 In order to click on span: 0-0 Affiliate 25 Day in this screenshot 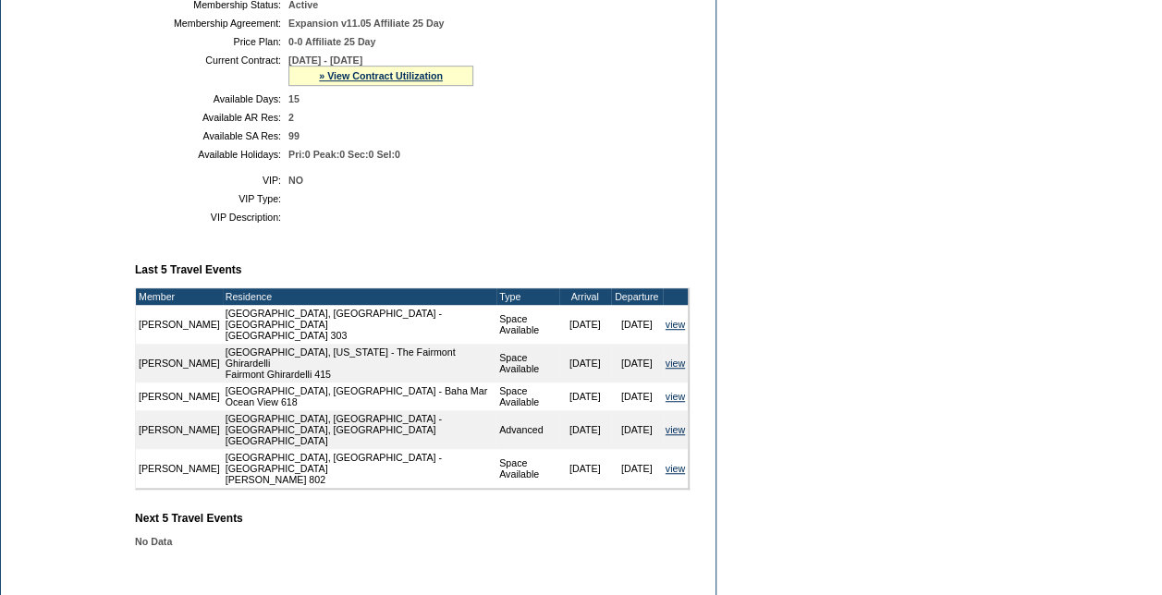, I will do `click(332, 42)`.